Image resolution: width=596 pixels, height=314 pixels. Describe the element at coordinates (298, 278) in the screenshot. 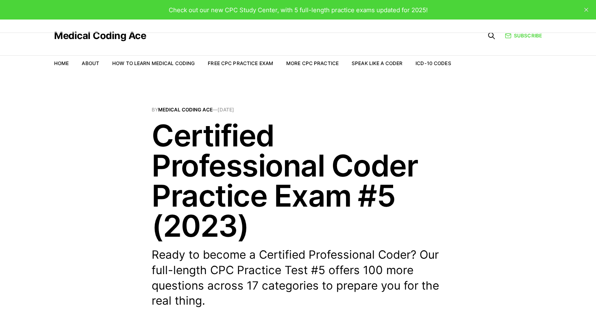

I see `p: Ready to become a Certified Professional Coder? Our full-length CPC Practice Test #5 offers 100 m...` at that location.